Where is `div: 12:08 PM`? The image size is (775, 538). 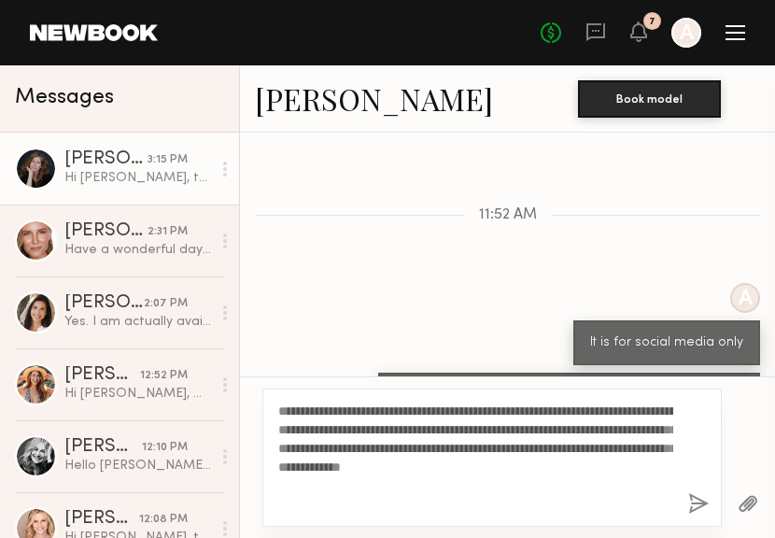
div: 12:08 PM is located at coordinates (163, 519).